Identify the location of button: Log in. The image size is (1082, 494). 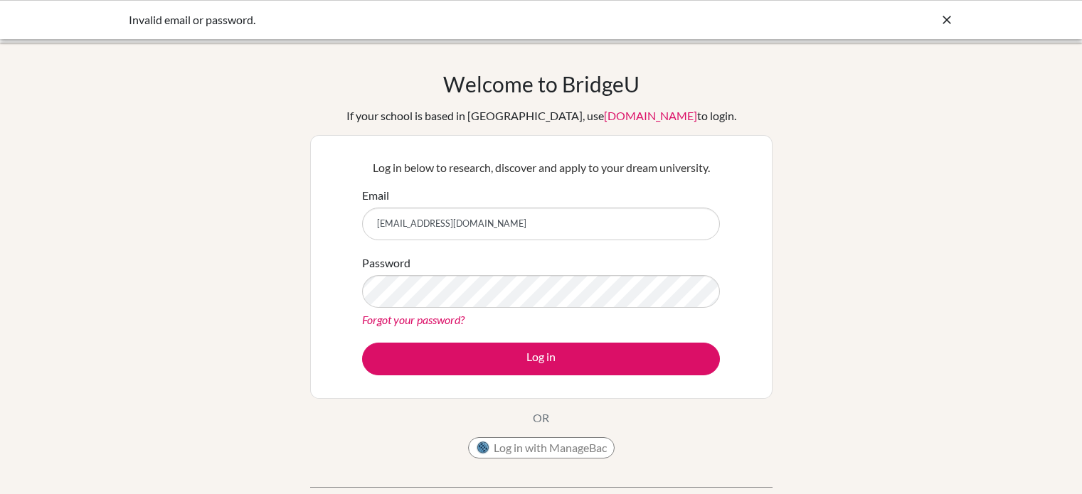
(540, 359).